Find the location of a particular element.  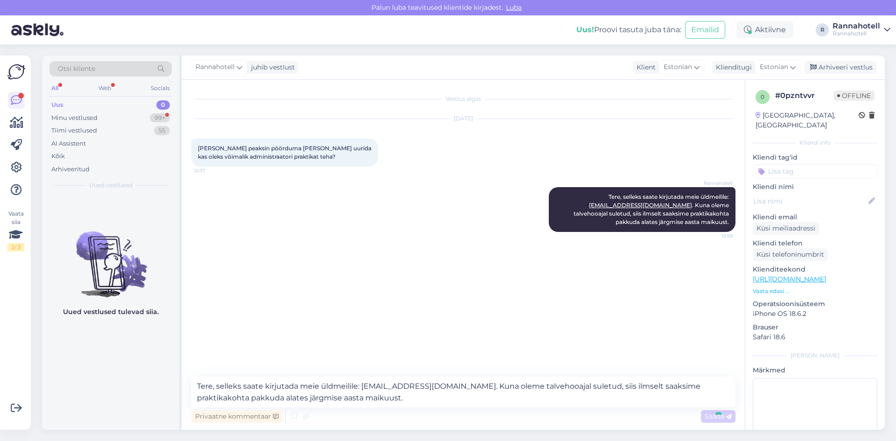

p: Vaata edasi ... is located at coordinates (815, 291).